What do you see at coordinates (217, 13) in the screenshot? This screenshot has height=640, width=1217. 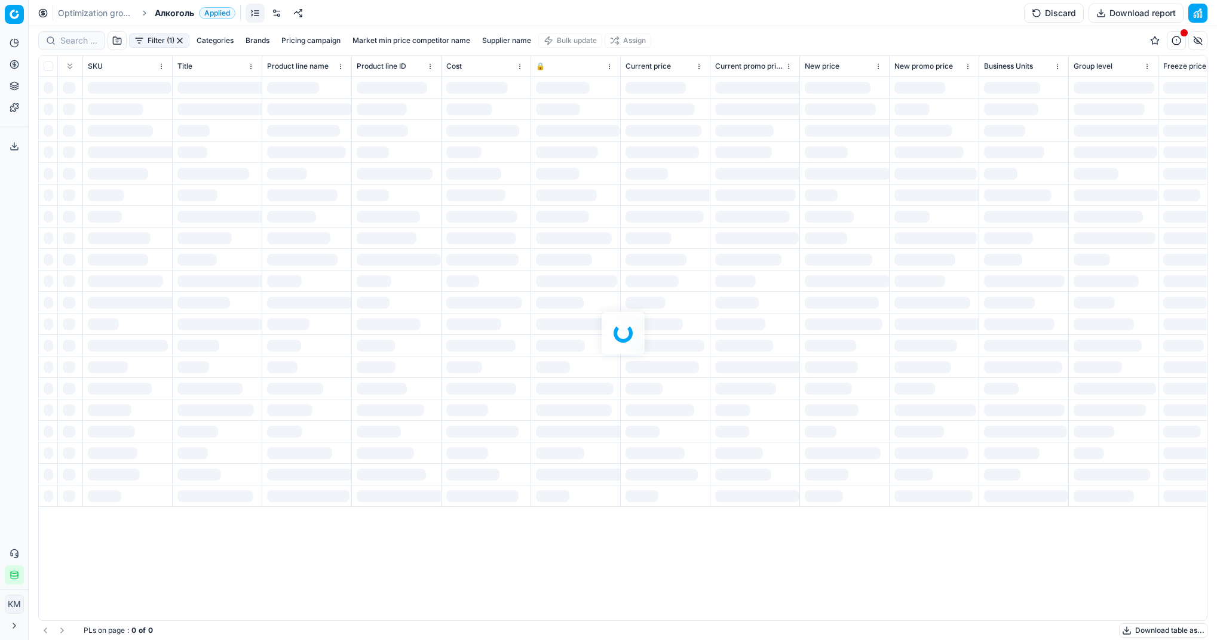 I see `span: Applied` at bounding box center [217, 13].